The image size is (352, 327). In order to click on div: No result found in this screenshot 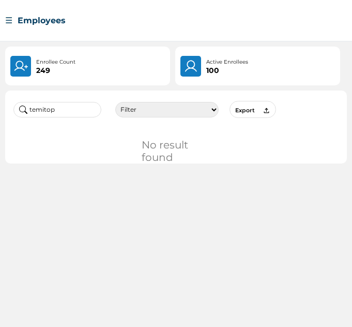, I will do `click(176, 151)`.